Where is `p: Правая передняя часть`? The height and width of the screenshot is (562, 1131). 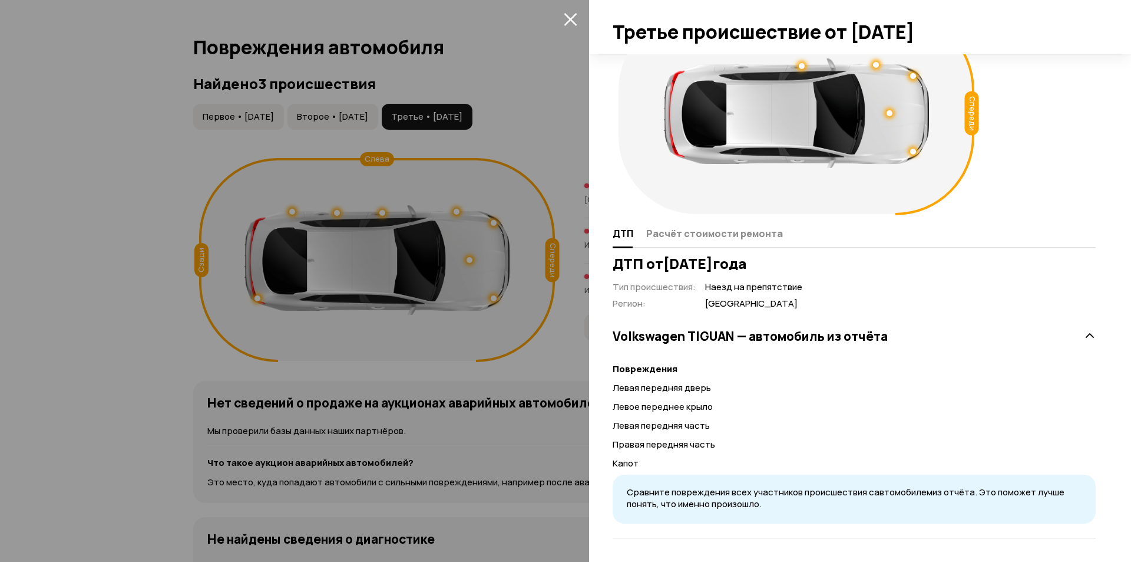 p: Правая передняя часть is located at coordinates (854, 444).